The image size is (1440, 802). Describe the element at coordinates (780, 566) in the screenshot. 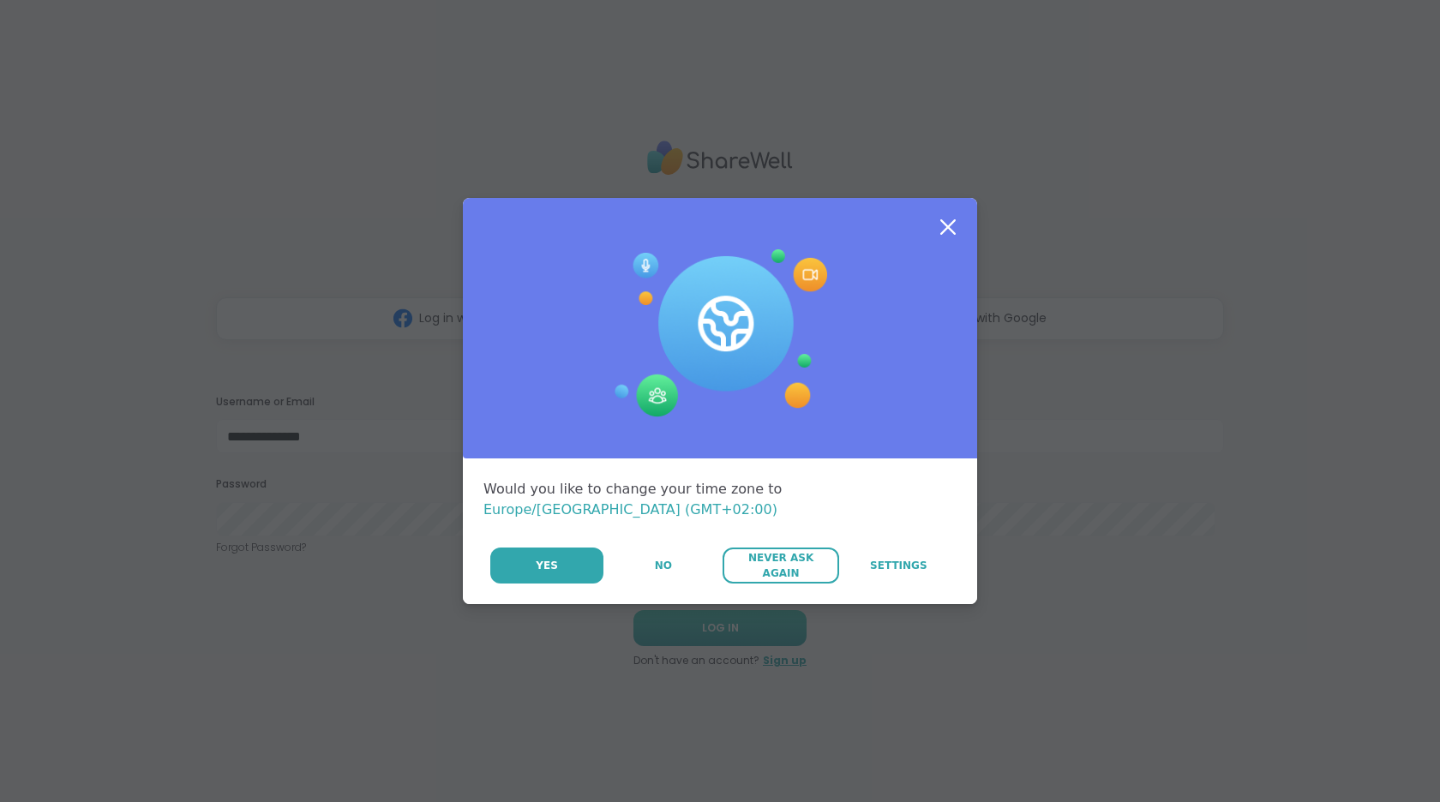

I see `button: Never Ask Again` at that location.